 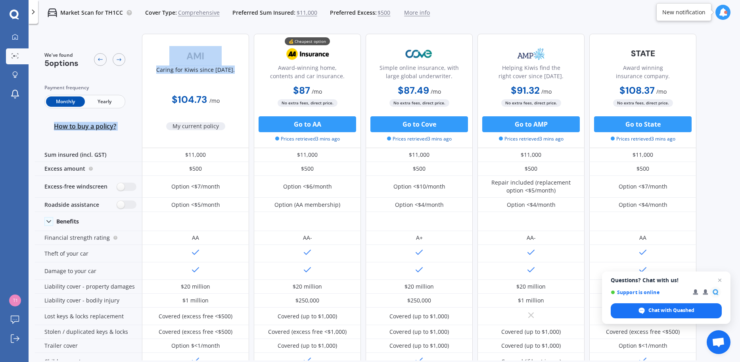 What do you see at coordinates (531, 54) in the screenshot?
I see `img: AMP.webp` at bounding box center [531, 54].